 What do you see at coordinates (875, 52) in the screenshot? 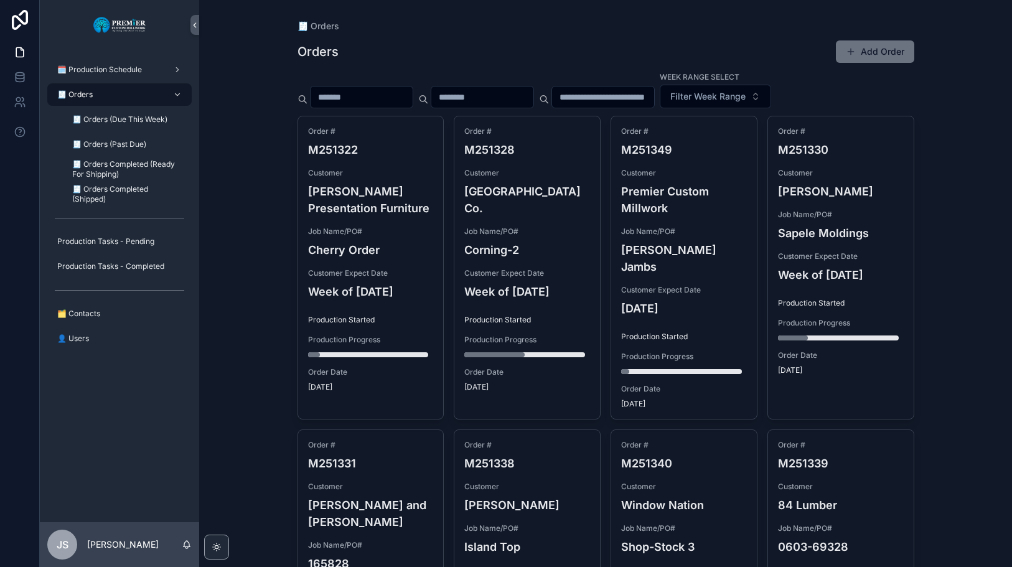
I see `button: Add Order` at bounding box center [875, 52].